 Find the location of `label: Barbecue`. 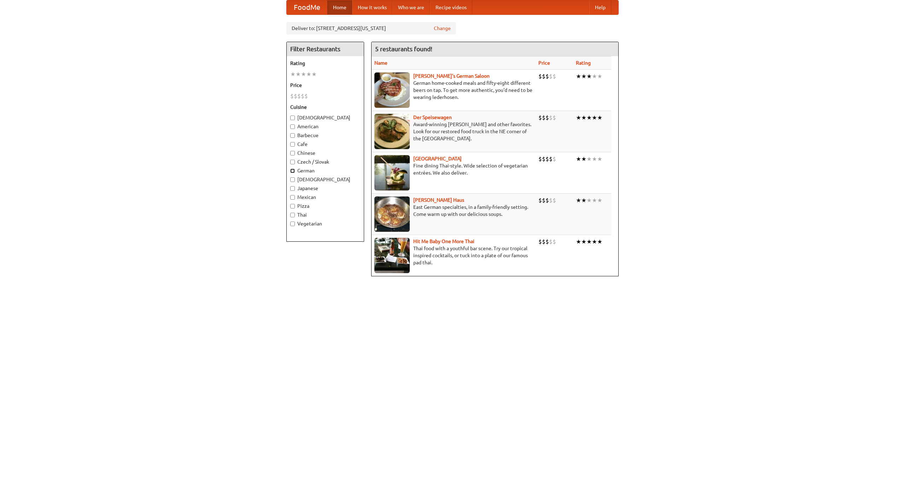

label: Barbecue is located at coordinates (325, 135).